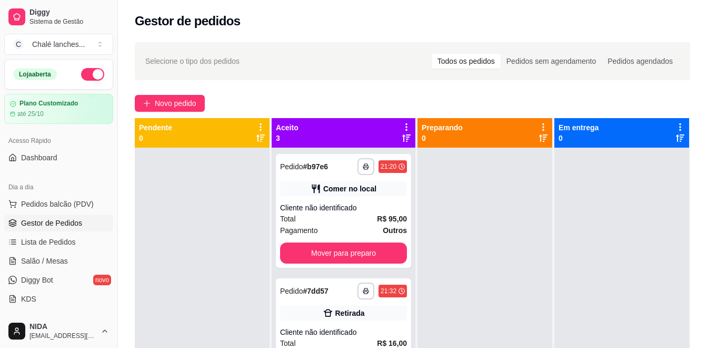 This screenshot has width=707, height=348. Describe the element at coordinates (58, 44) in the screenshot. I see `button: Select a team` at that location.